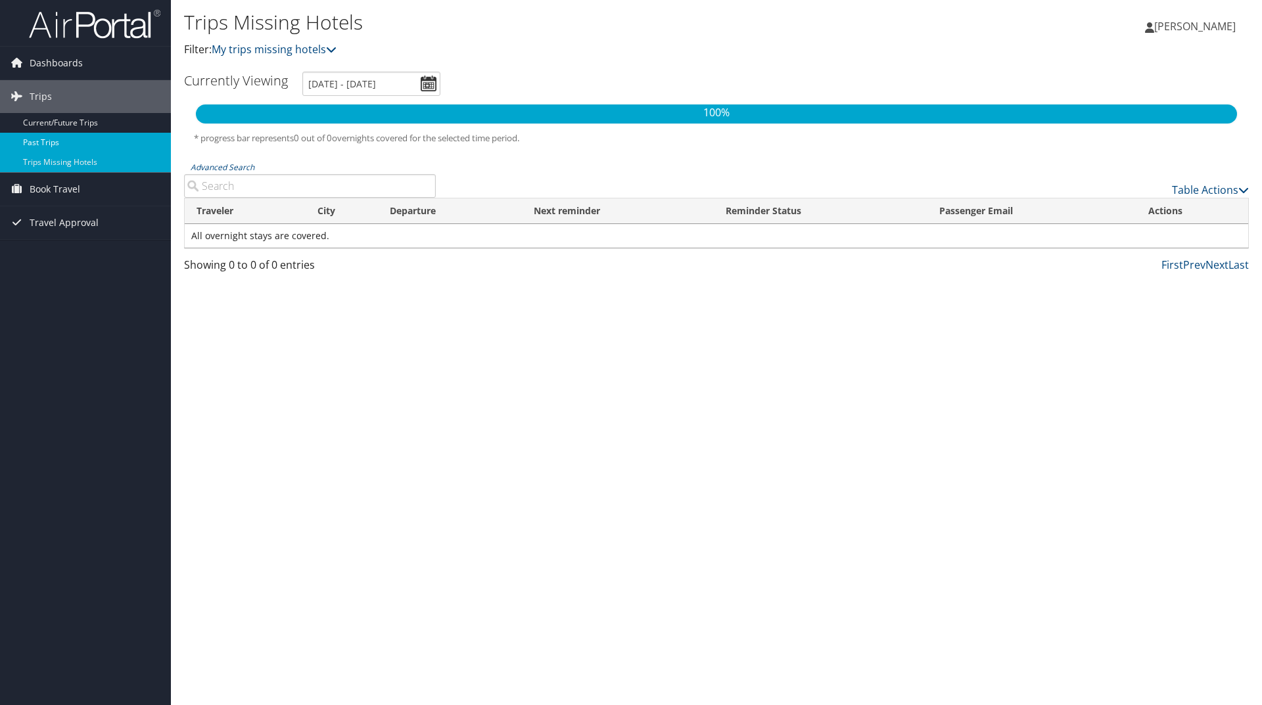  I want to click on a: First, so click(1172, 265).